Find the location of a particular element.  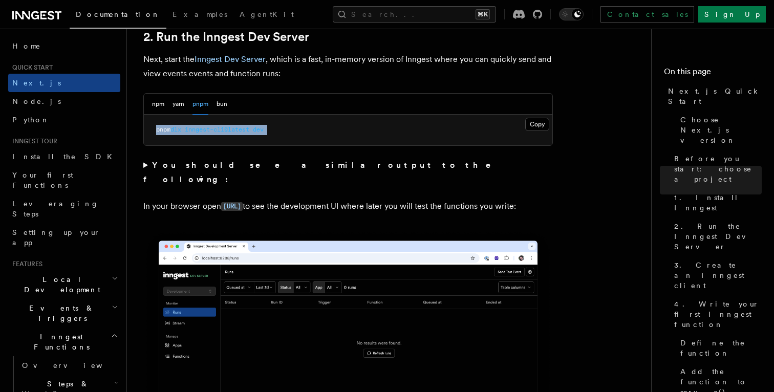

a: Next.js Quick Start is located at coordinates (713, 96).